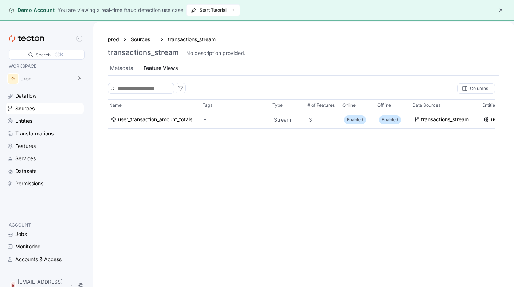 The image size is (514, 287). I want to click on a: Features, so click(45, 146).